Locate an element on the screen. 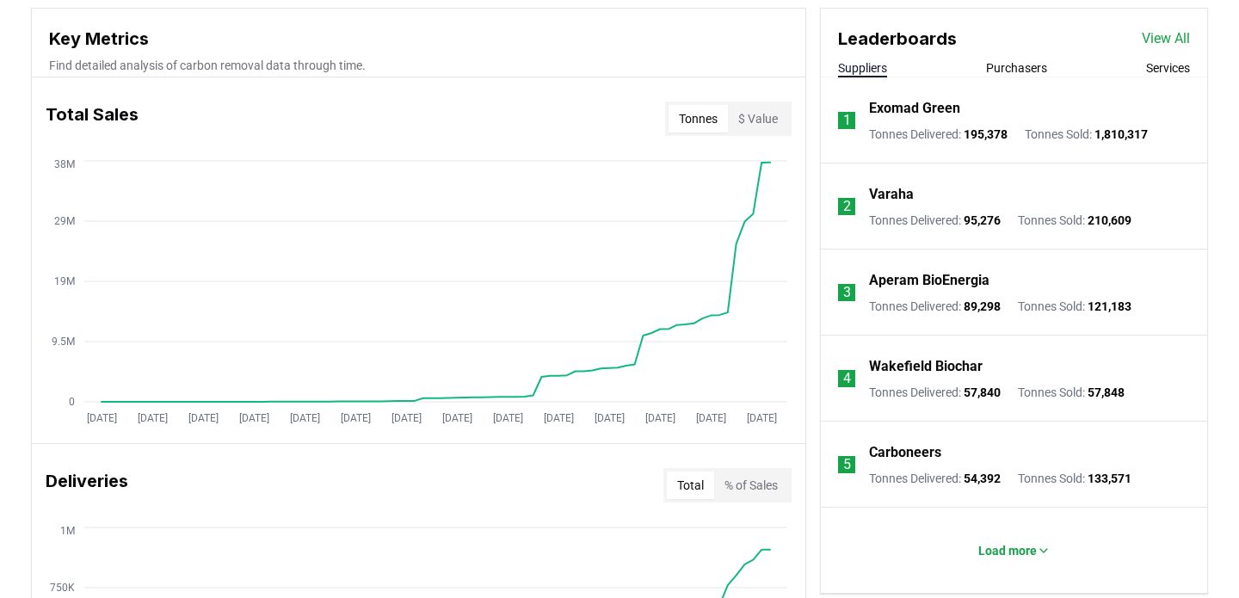  h3: Key Metrics is located at coordinates (418, 39).